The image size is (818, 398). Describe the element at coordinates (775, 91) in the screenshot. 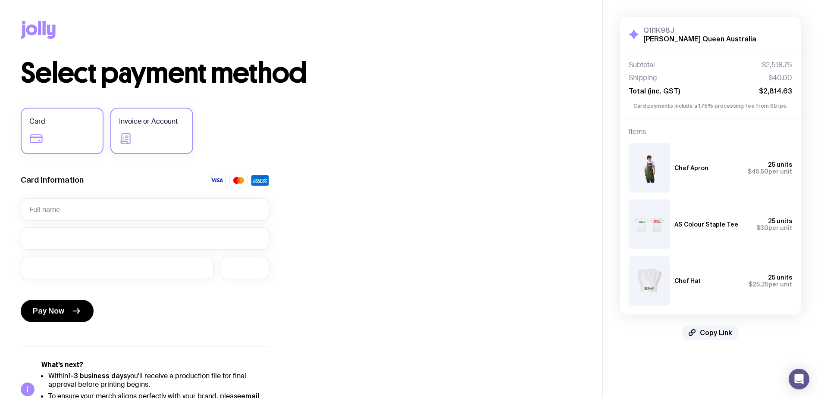

I see `span: $2,814.63` at that location.